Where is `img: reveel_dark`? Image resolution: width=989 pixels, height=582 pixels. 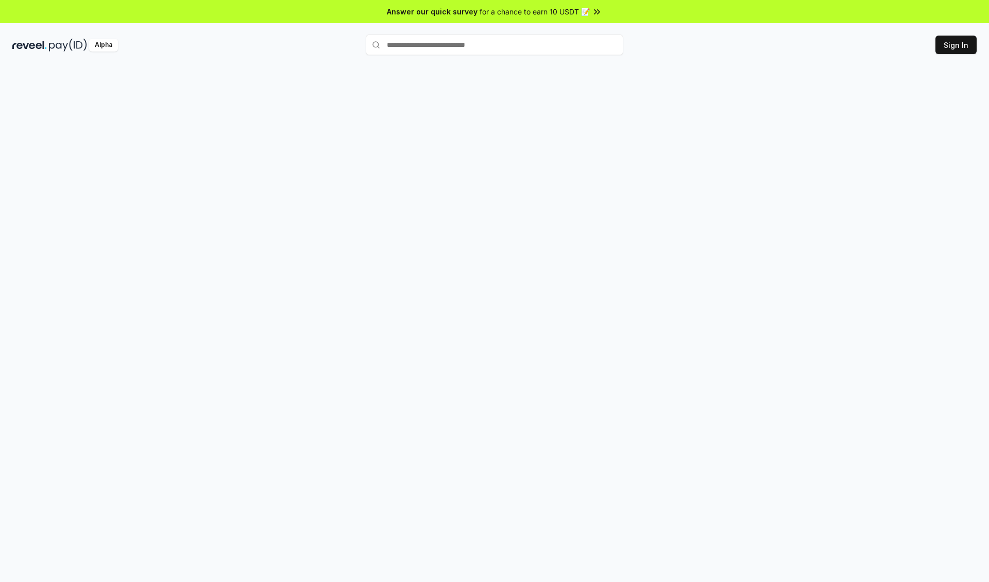
img: reveel_dark is located at coordinates (29, 45).